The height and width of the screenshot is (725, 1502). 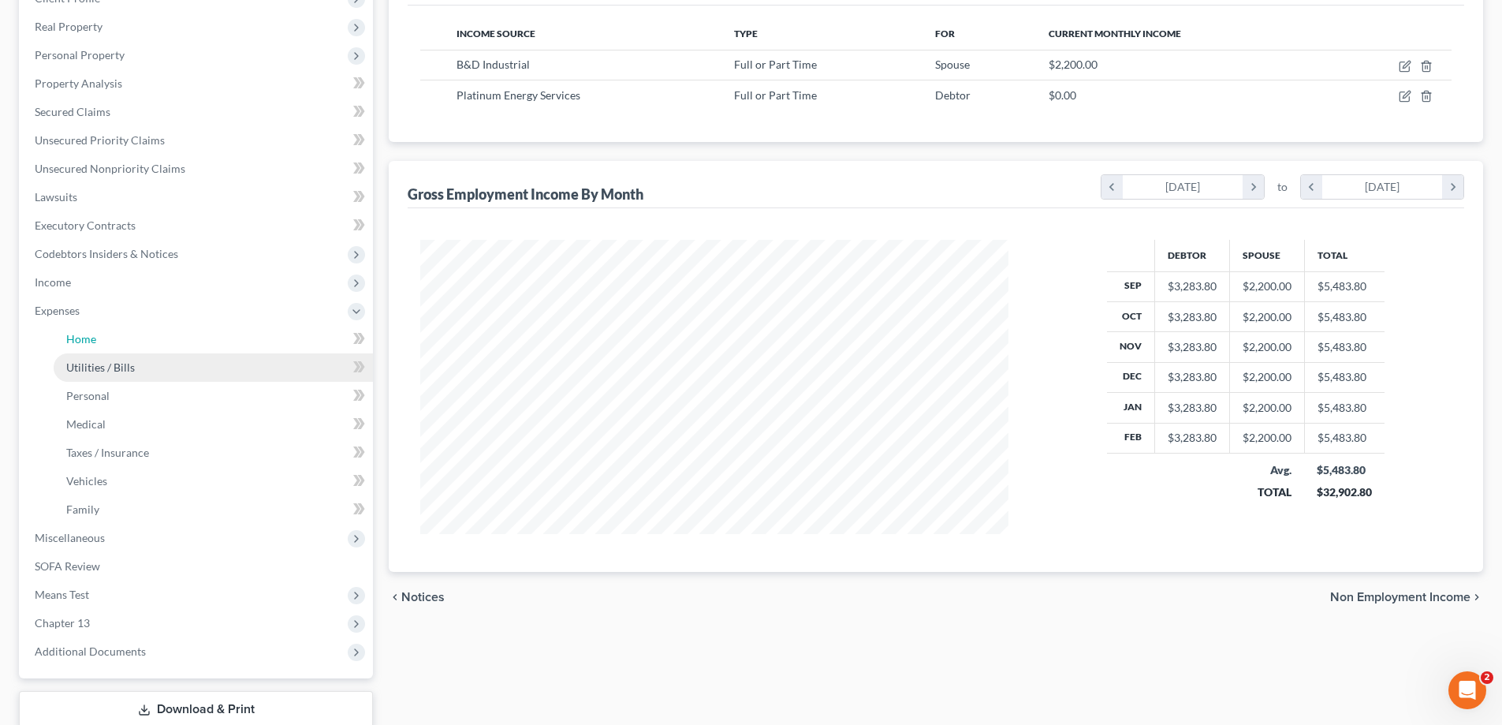 I want to click on span: SOFA Review, so click(x=67, y=565).